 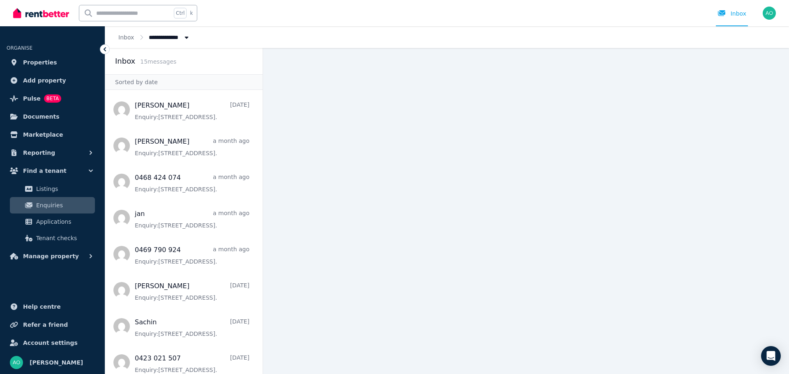 What do you see at coordinates (191, 13) in the screenshot?
I see `span: k` at bounding box center [191, 13].